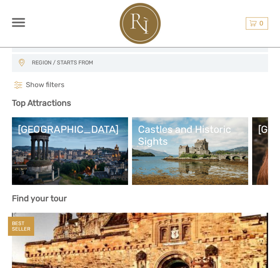 This screenshot has width=280, height=268. Describe the element at coordinates (190, 151) in the screenshot. I see `a: Castles and Historic Sights` at that location.